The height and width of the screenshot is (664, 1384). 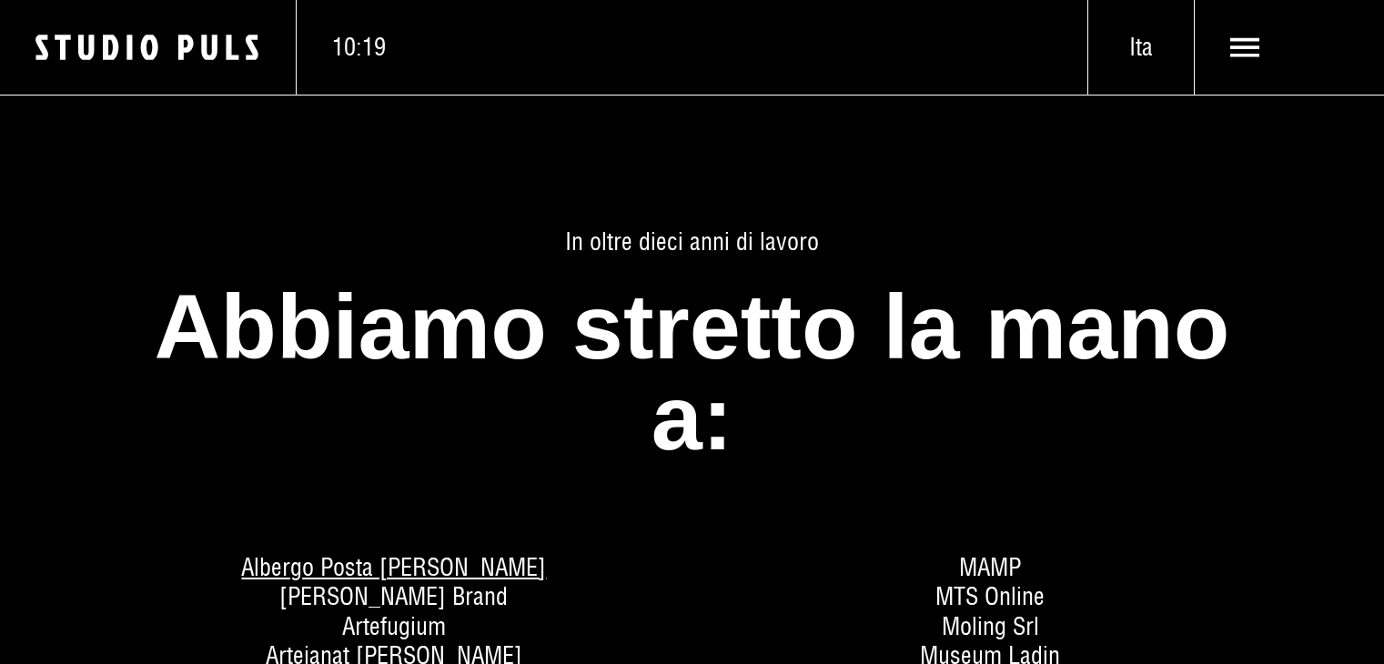 I want to click on span: Artefugium, so click(x=394, y=626).